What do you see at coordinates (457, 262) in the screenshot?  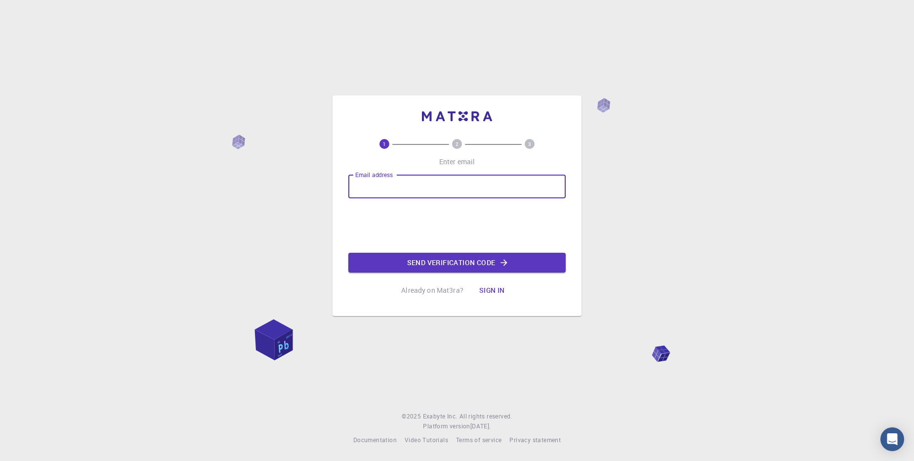 I see `button: Send verification code` at bounding box center [457, 262].